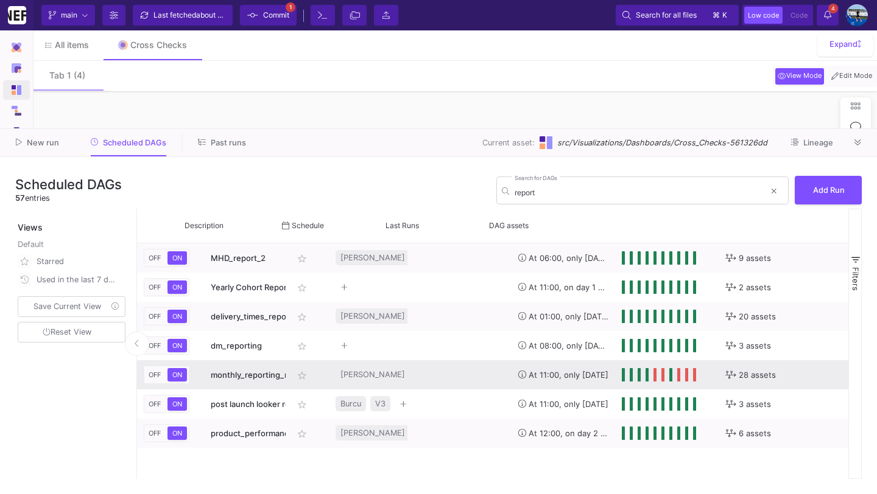 The height and width of the screenshot is (494, 877). I want to click on span: monthly_reporting_reports, so click(261, 375).